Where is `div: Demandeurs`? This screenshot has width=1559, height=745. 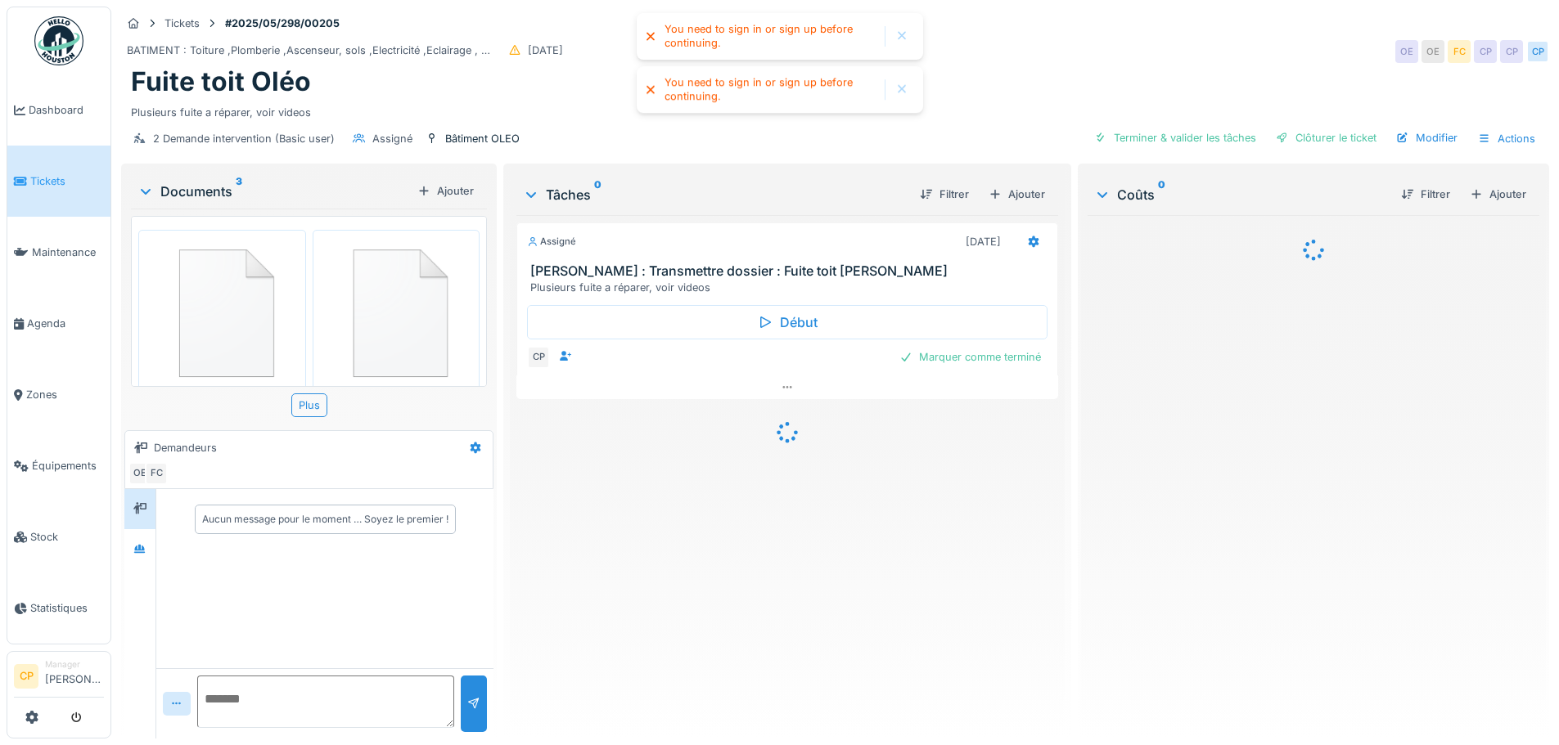
div: Demandeurs is located at coordinates (185, 448).